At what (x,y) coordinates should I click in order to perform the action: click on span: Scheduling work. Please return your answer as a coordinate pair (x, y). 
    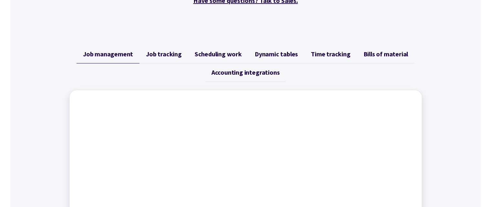
    Looking at the image, I should click on (218, 54).